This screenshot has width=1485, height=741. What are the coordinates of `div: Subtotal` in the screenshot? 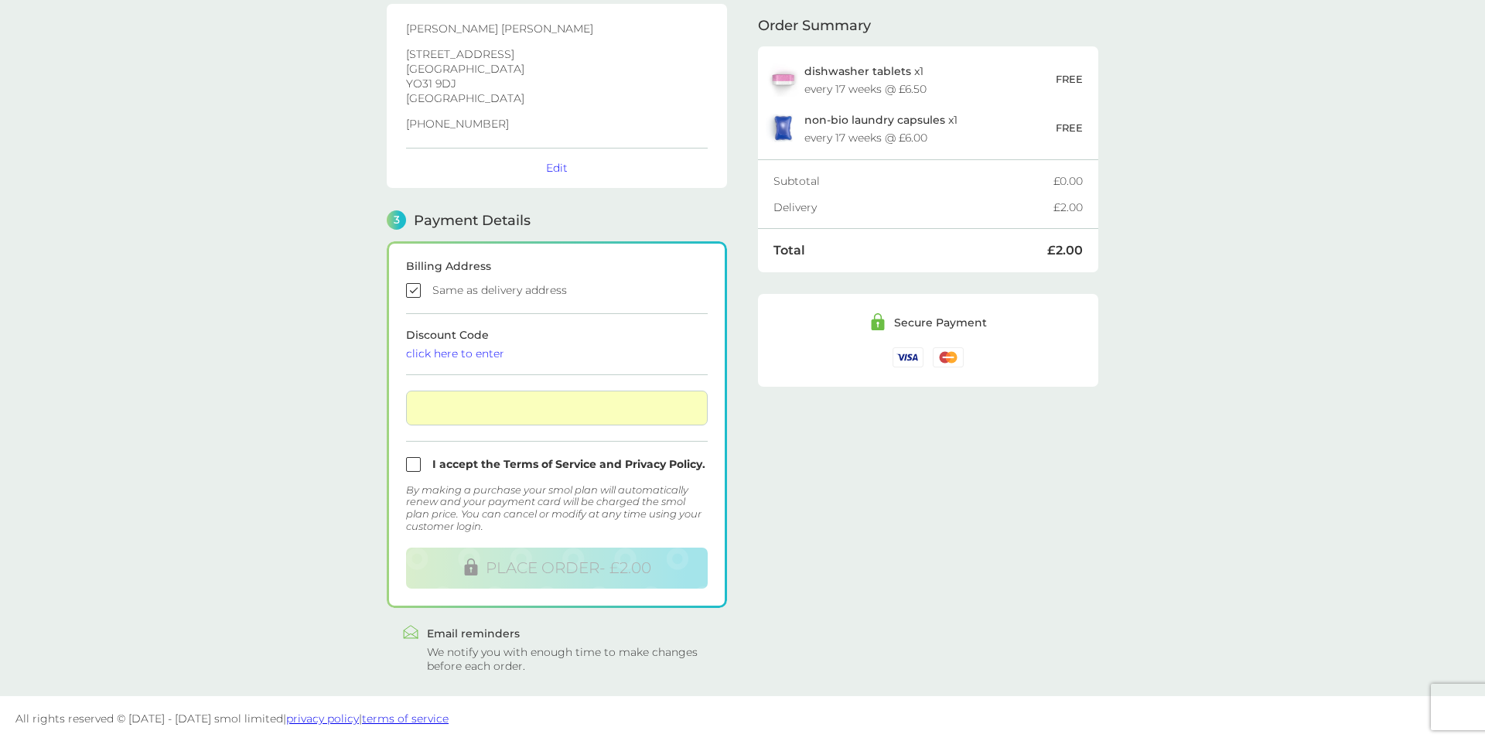 It's located at (913, 181).